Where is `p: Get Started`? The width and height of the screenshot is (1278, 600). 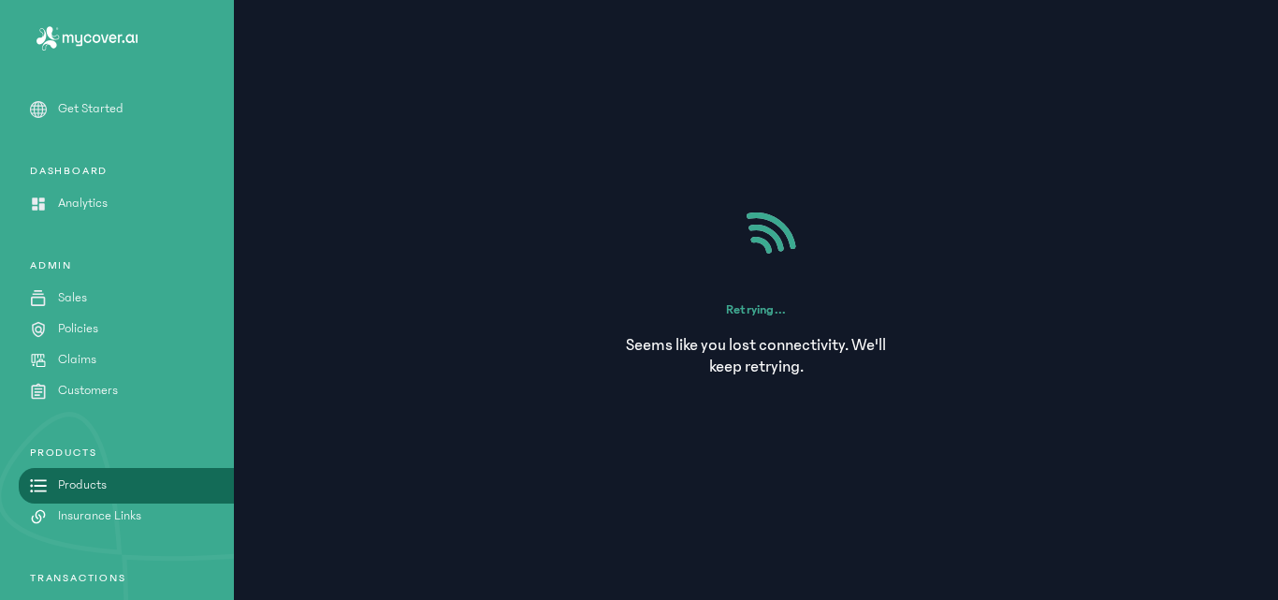
p: Get Started is located at coordinates (91, 109).